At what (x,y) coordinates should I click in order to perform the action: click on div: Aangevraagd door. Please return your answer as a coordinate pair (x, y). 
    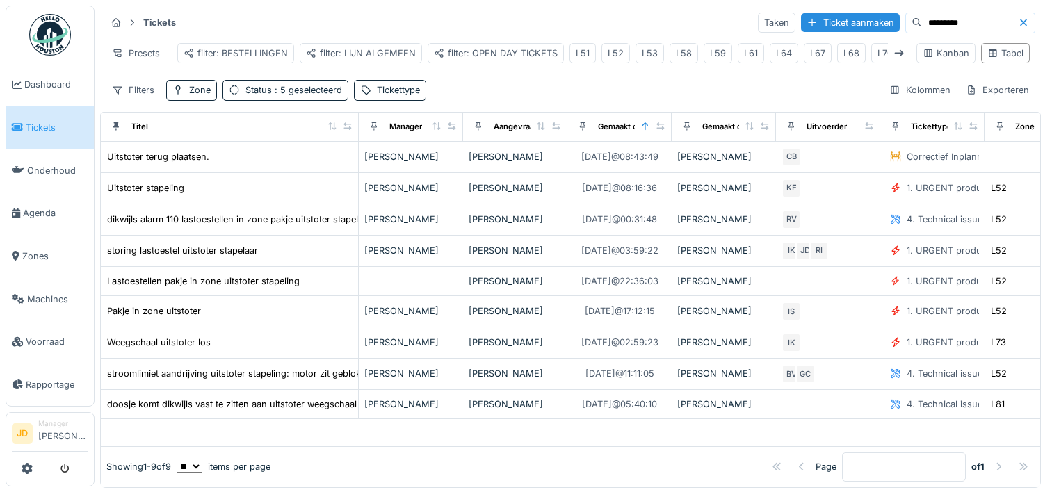
    Looking at the image, I should click on (529, 127).